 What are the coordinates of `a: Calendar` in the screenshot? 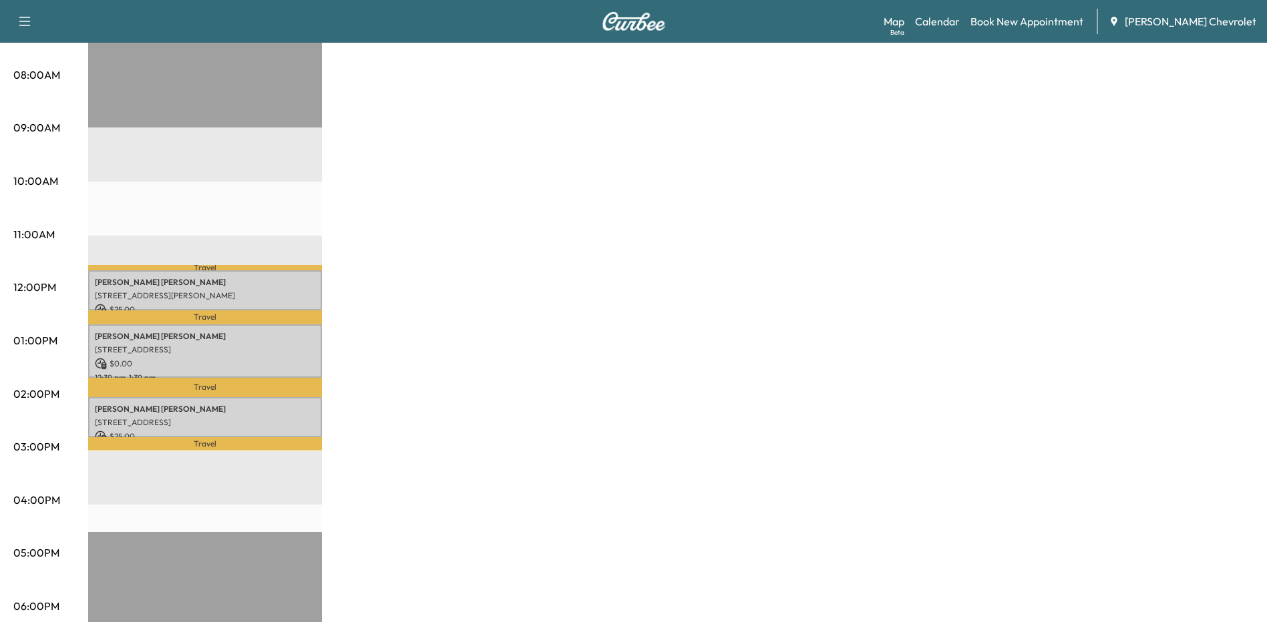 It's located at (937, 21).